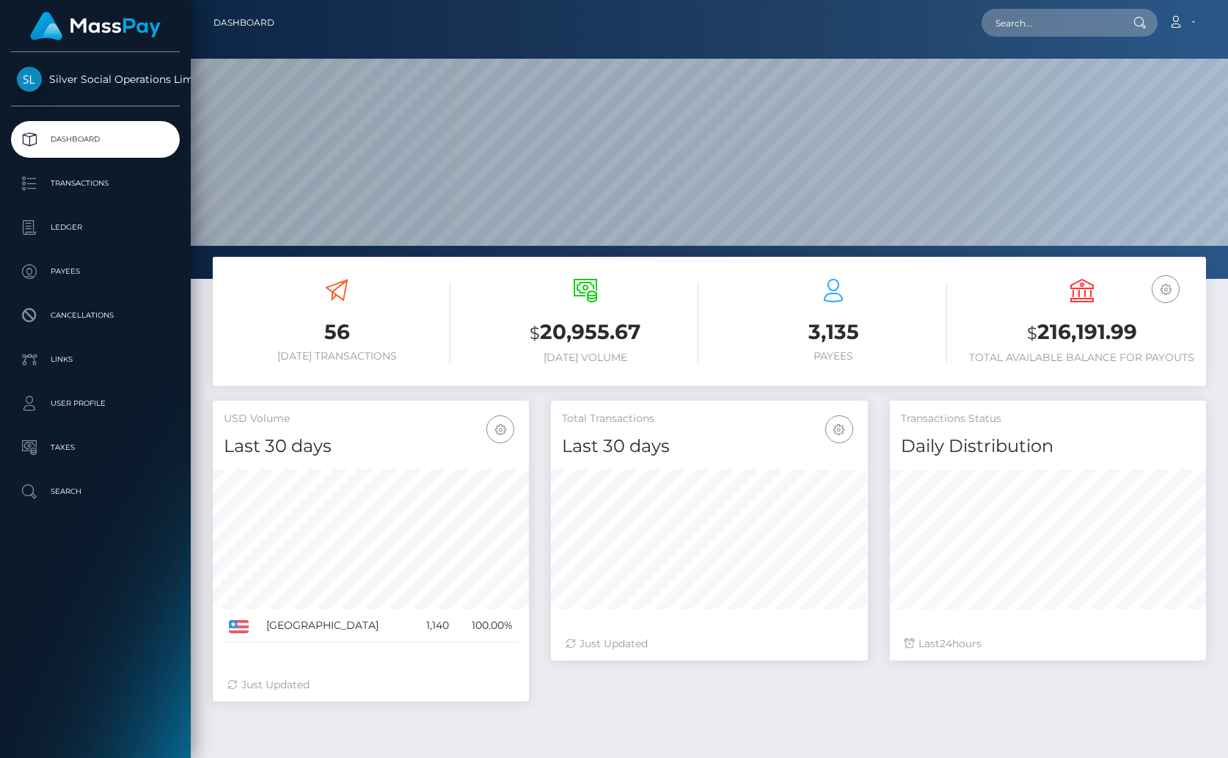 Image resolution: width=1228 pixels, height=758 pixels. Describe the element at coordinates (95, 79) in the screenshot. I see `span: Silver Social Operations Limited` at that location.